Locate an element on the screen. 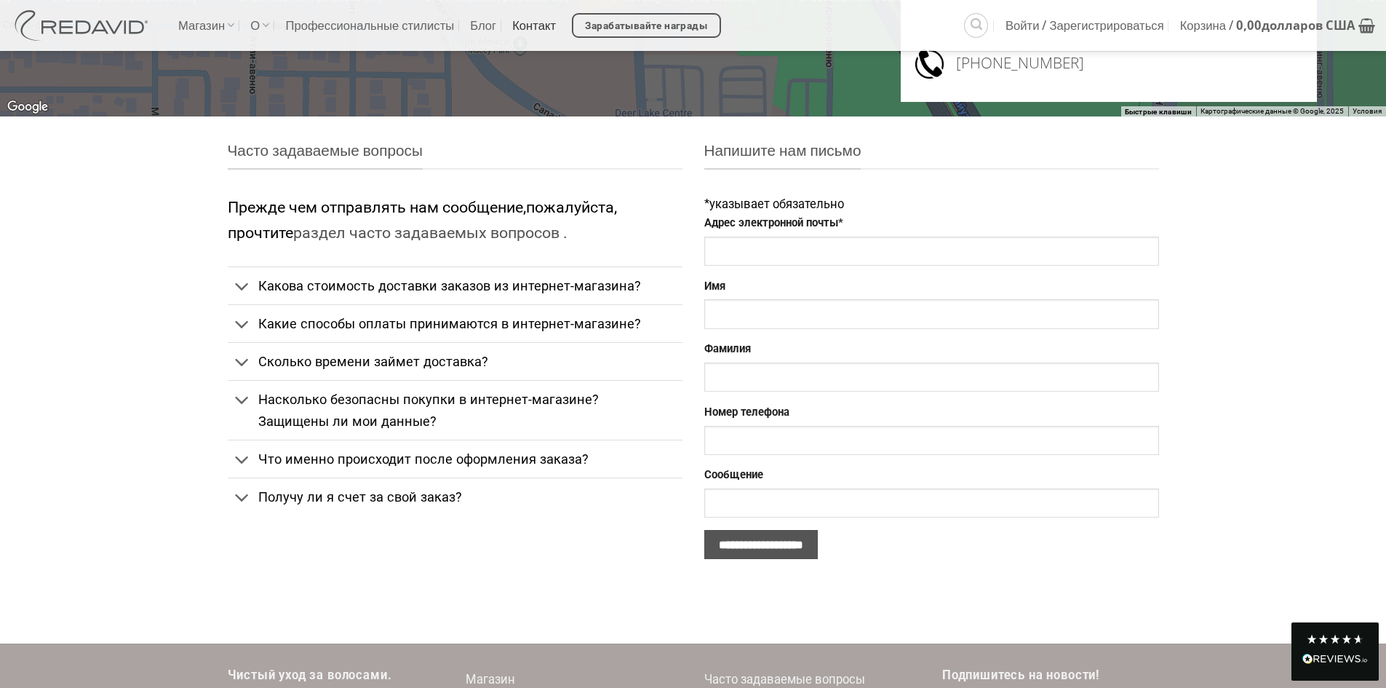 The width and height of the screenshot is (1386, 688). a: Переключать Получу ли я счет за свой заказ? is located at coordinates (455, 496).